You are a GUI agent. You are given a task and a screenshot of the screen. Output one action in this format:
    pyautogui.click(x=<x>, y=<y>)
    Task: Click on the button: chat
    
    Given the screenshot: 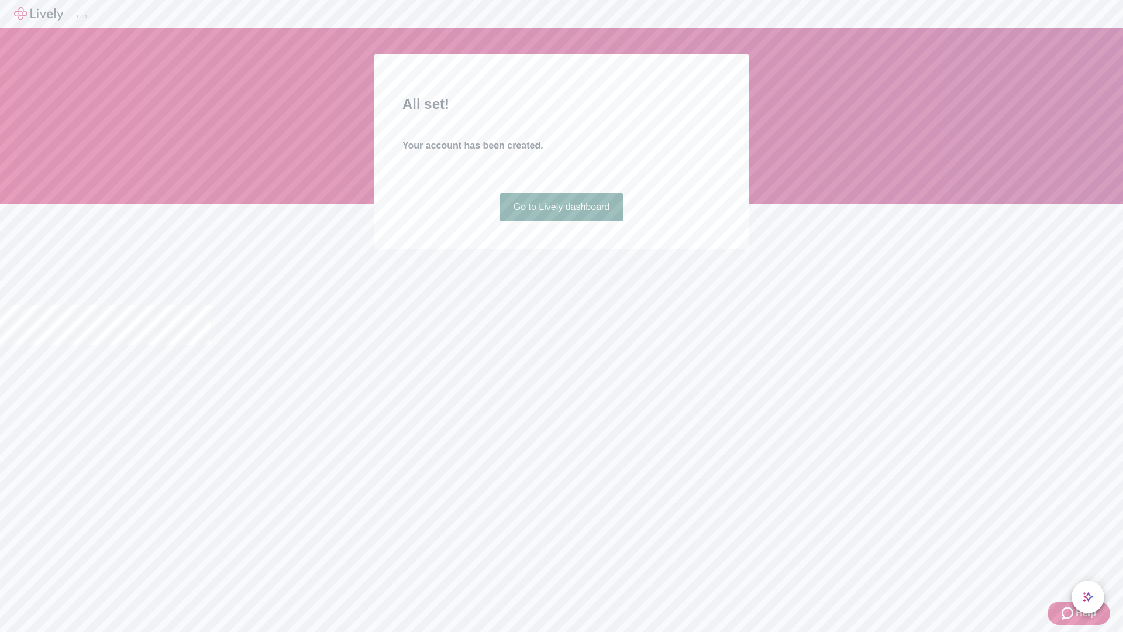 What is the action you would take?
    pyautogui.click(x=1088, y=597)
    